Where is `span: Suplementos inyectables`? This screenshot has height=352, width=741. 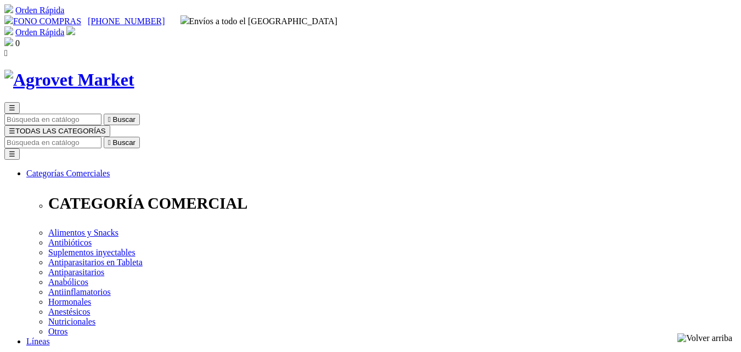 span: Suplementos inyectables is located at coordinates (92, 252).